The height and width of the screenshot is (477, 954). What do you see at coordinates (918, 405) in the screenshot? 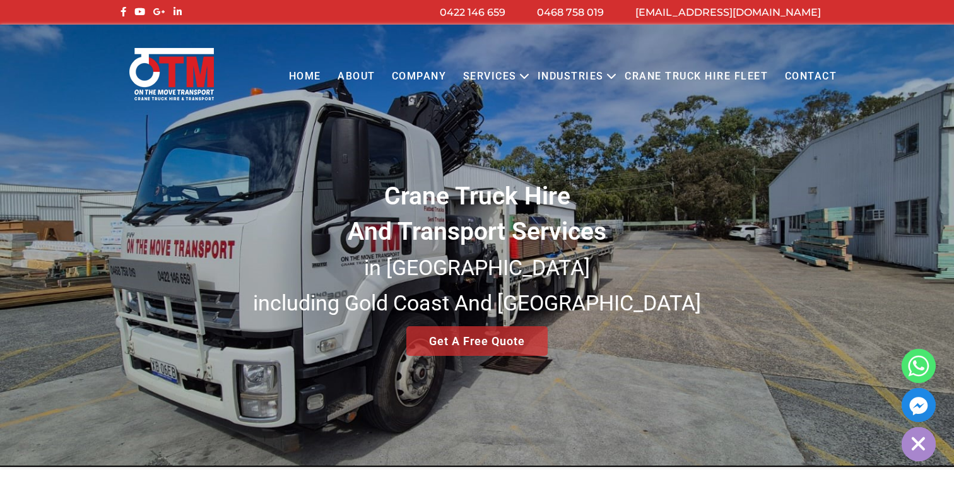
I see `a: Facebook_Messenger` at bounding box center [918, 405].